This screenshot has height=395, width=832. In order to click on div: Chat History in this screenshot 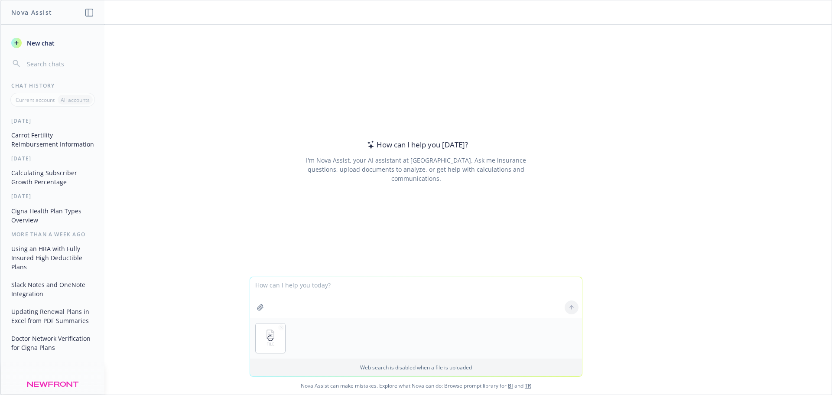, I will do `click(52, 85)`.